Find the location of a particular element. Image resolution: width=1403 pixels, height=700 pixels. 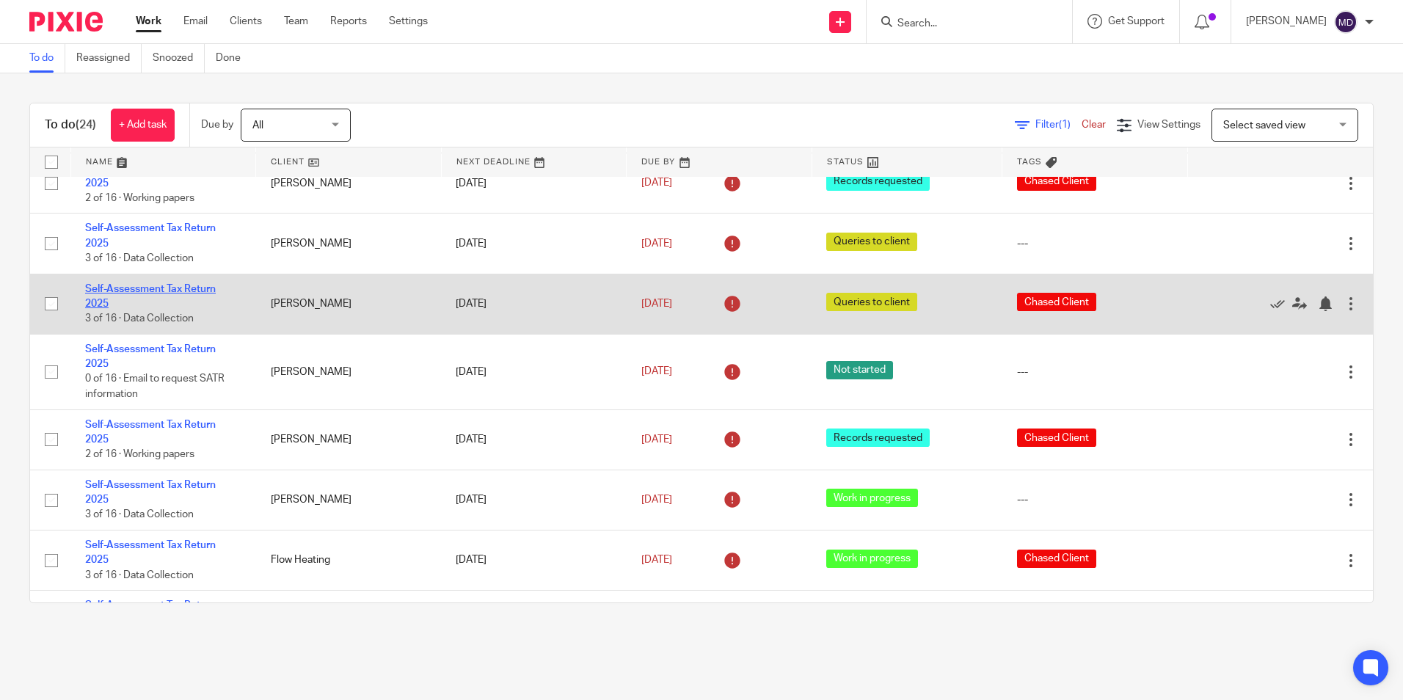

span: (1) is located at coordinates (1064, 125).